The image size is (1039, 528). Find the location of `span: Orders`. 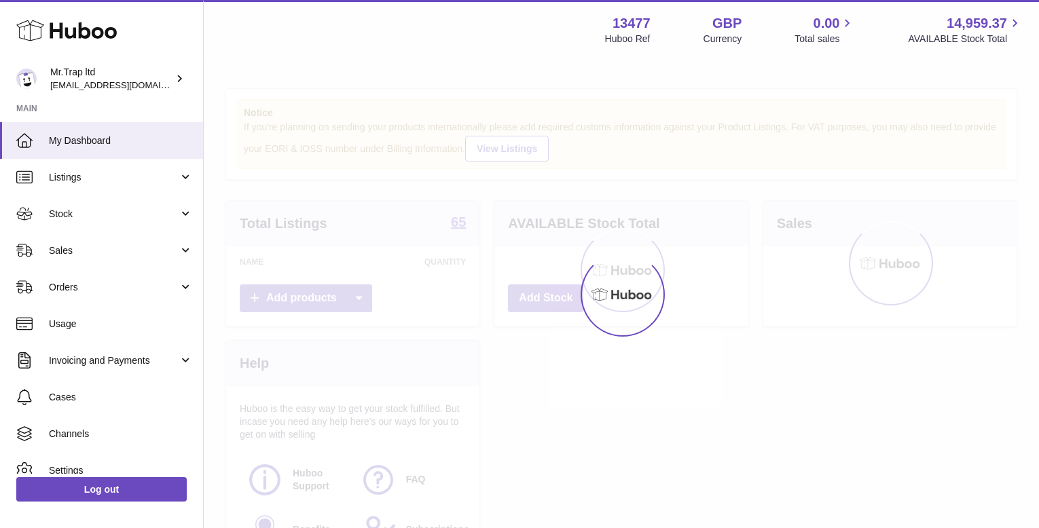

span: Orders is located at coordinates (113, 287).